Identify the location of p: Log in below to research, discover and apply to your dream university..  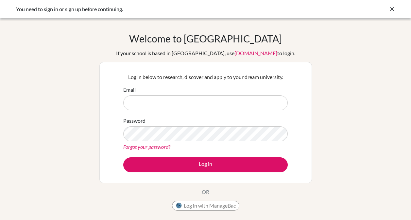
(205, 77).